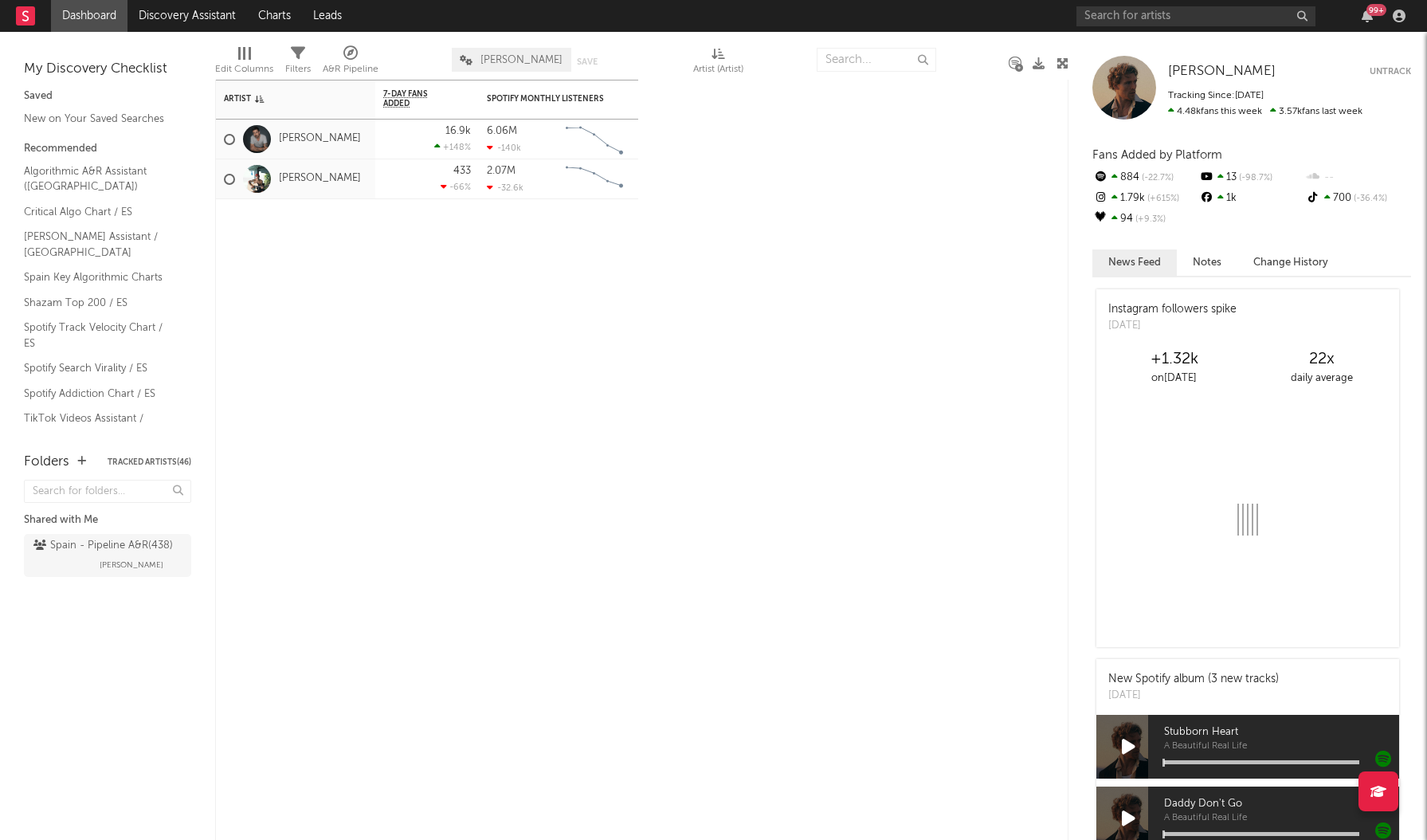 Image resolution: width=1427 pixels, height=840 pixels. Describe the element at coordinates (107, 520) in the screenshot. I see `div: Shared with Me` at that location.